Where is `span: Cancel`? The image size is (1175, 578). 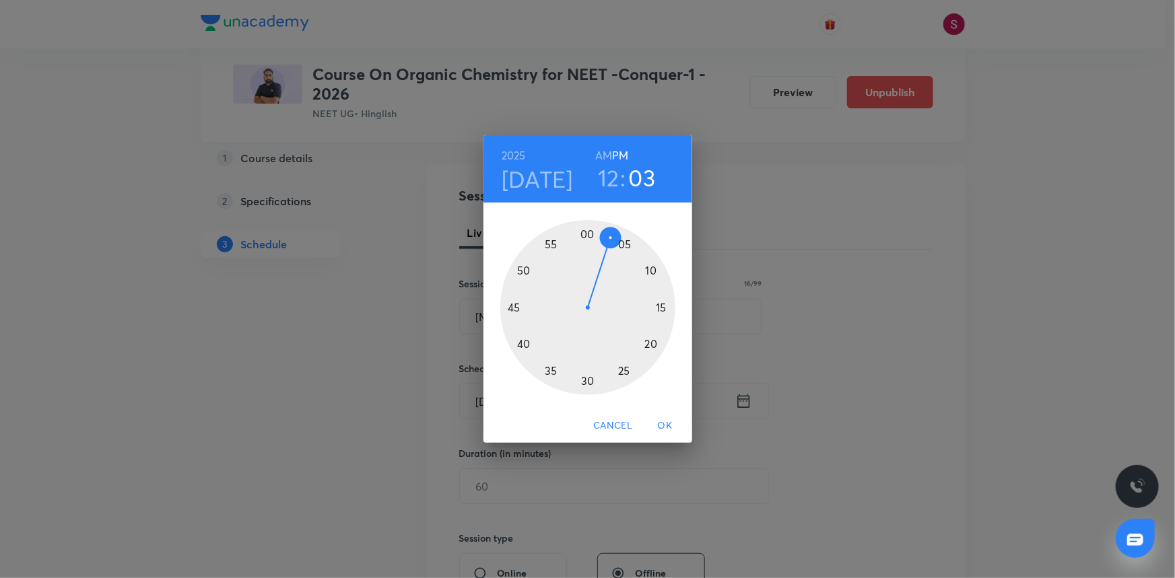 span: Cancel is located at coordinates (613, 426).